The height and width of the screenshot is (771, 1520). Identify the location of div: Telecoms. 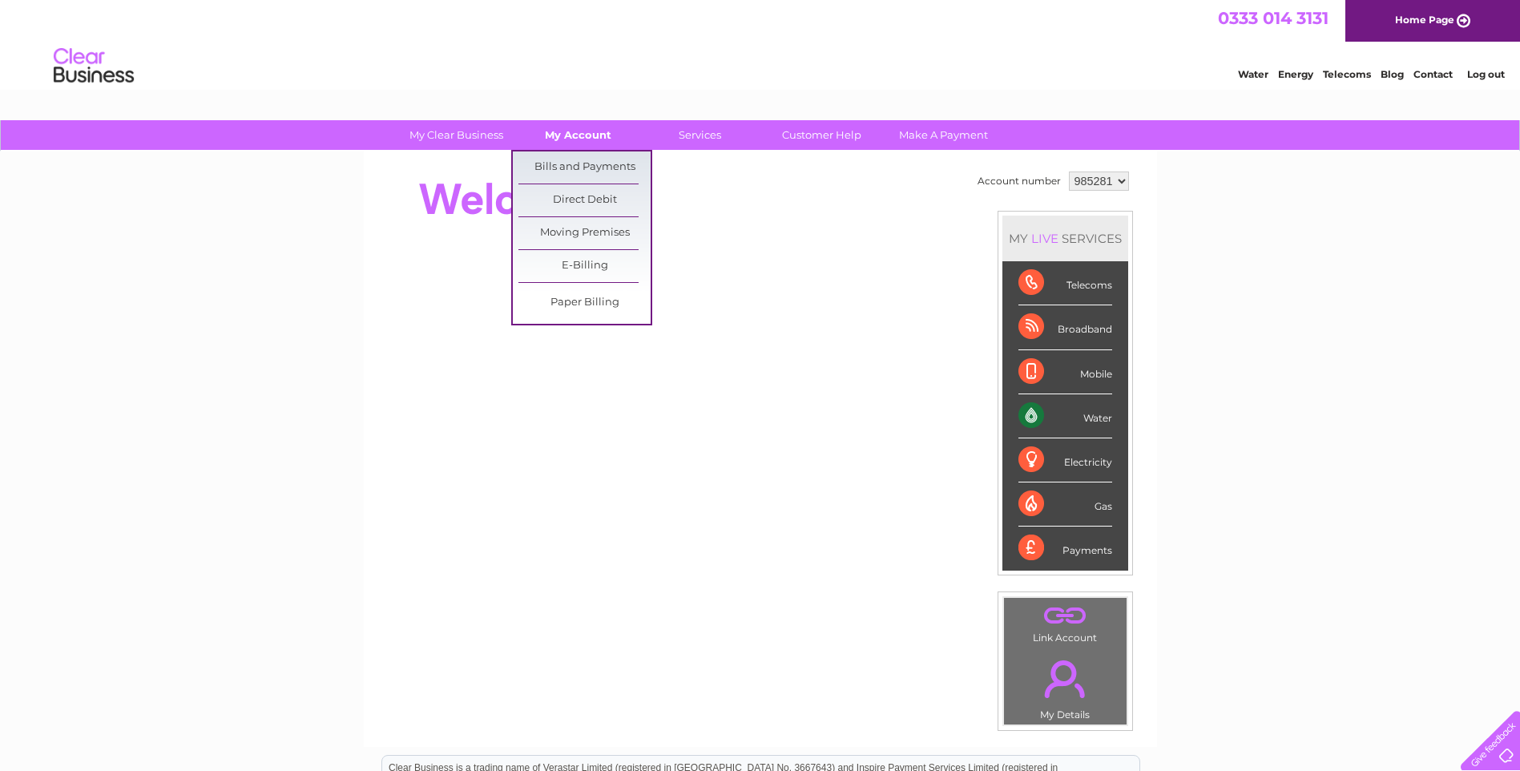
(1065, 283).